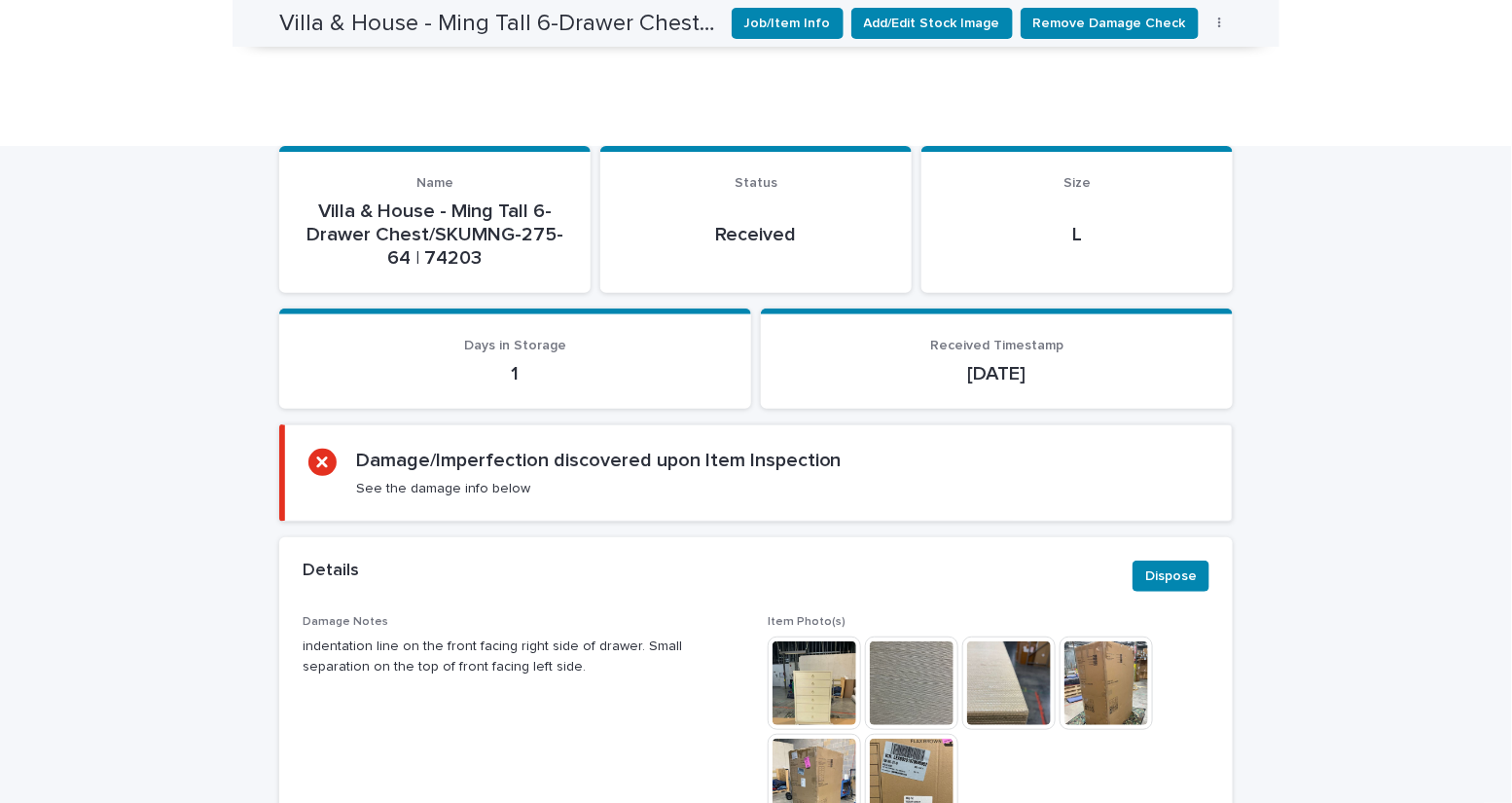  I want to click on span: Size, so click(1077, 183).